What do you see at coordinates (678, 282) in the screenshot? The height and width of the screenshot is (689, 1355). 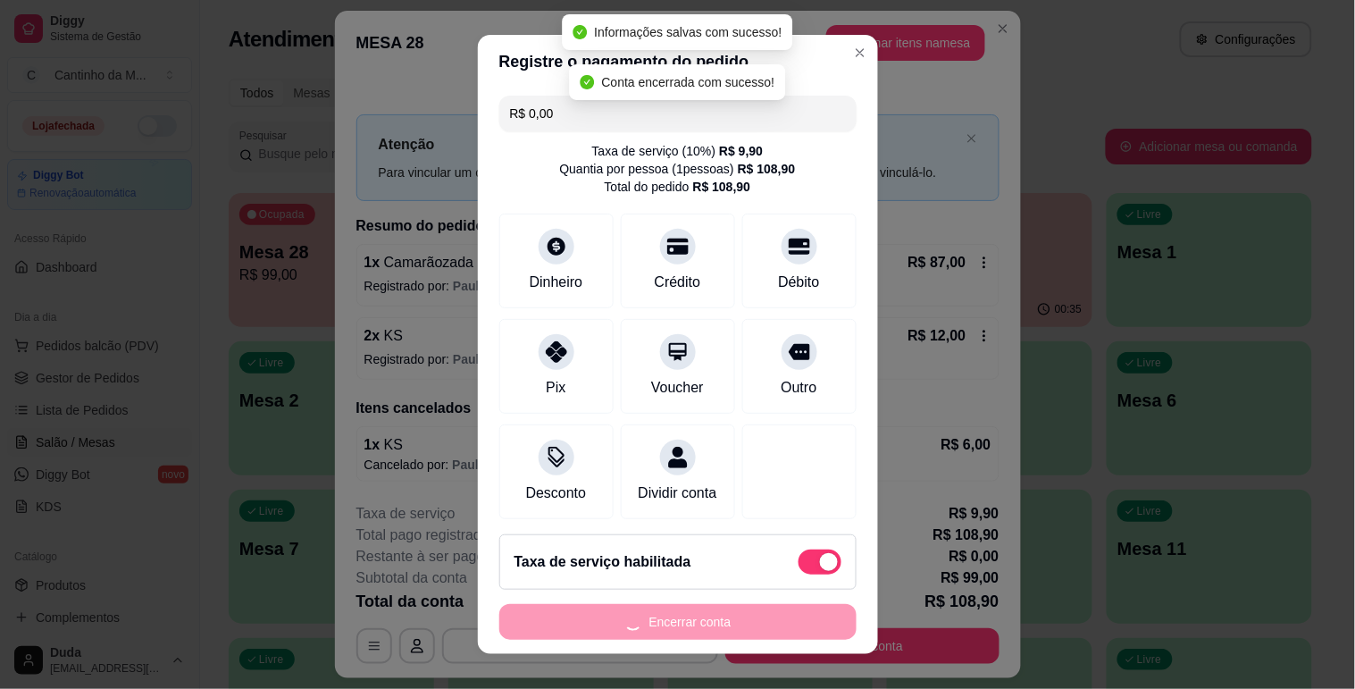 I see `div: Crédito` at bounding box center [678, 282].